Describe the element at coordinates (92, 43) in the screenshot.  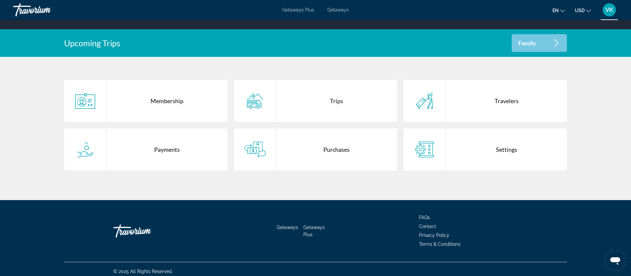
I see `h2: Upcoming Trips` at that location.